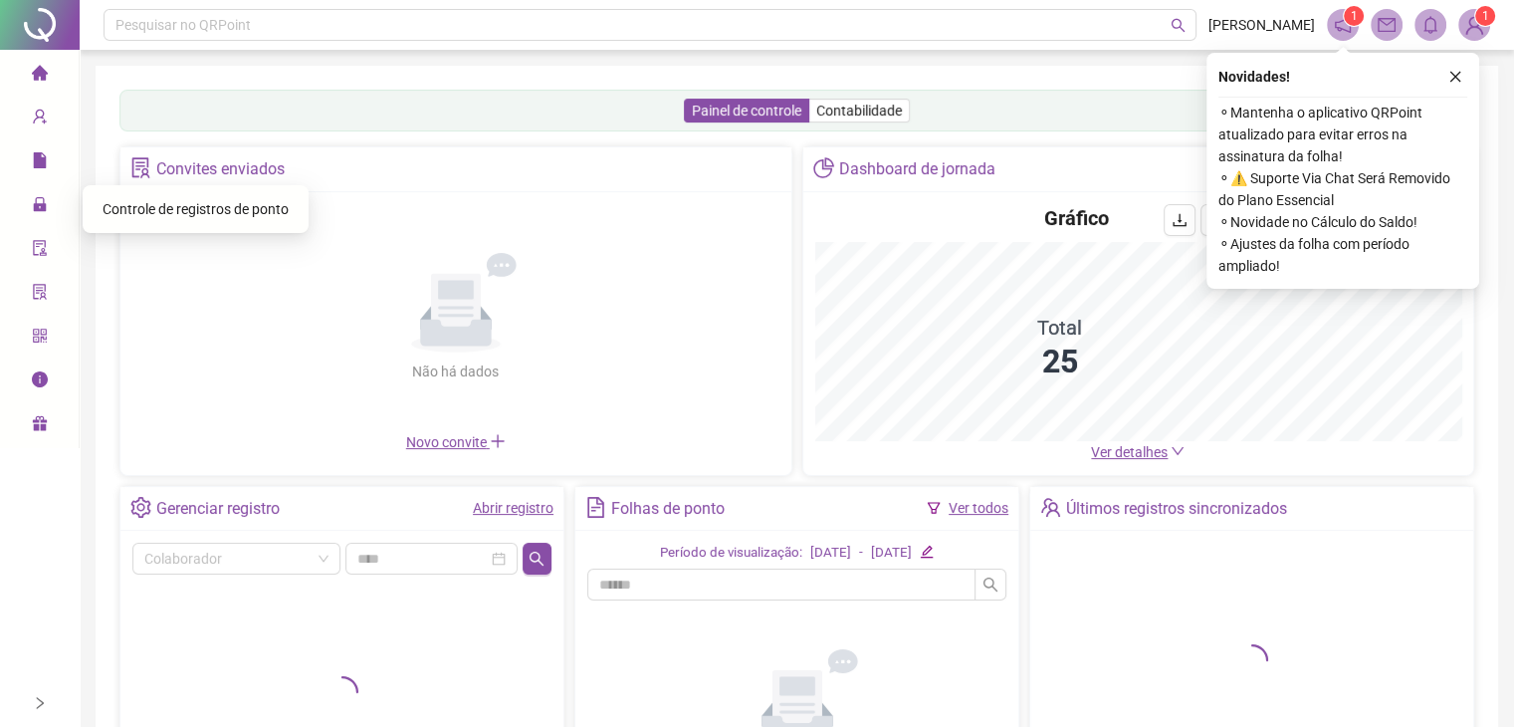  I want to click on h4: Gráfico, so click(1076, 218).